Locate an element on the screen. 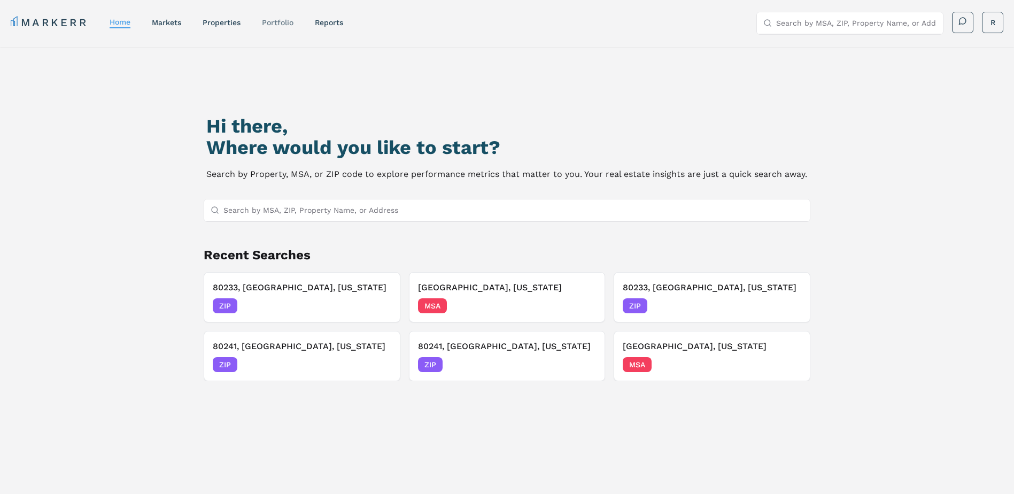 This screenshot has height=494, width=1014. h2: Recent Searches is located at coordinates (507, 255).